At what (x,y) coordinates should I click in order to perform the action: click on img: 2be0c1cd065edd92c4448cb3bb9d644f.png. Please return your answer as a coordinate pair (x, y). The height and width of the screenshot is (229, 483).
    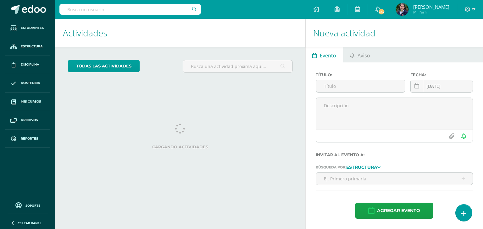
    Looking at the image, I should click on (402, 9).